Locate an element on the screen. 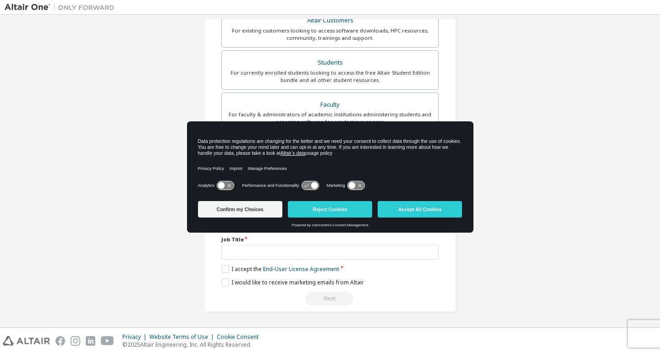  div: Read and acccept EULA to continue is located at coordinates (330, 299).